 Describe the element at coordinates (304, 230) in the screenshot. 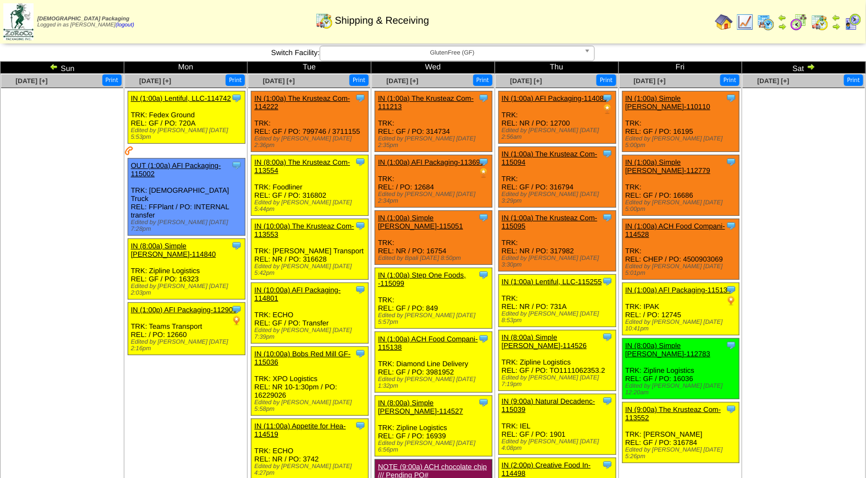

I see `a: IN (10:00a) The Krusteaz Com-113553` at that location.